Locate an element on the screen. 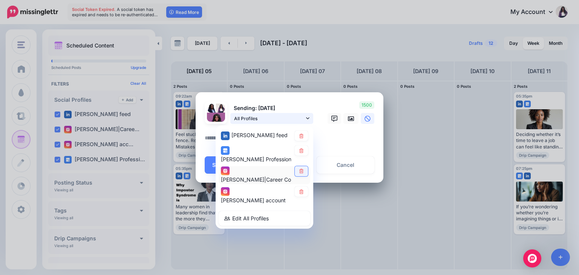 The height and width of the screenshot is (275, 579). img: google_business-square.png is located at coordinates (225, 150).